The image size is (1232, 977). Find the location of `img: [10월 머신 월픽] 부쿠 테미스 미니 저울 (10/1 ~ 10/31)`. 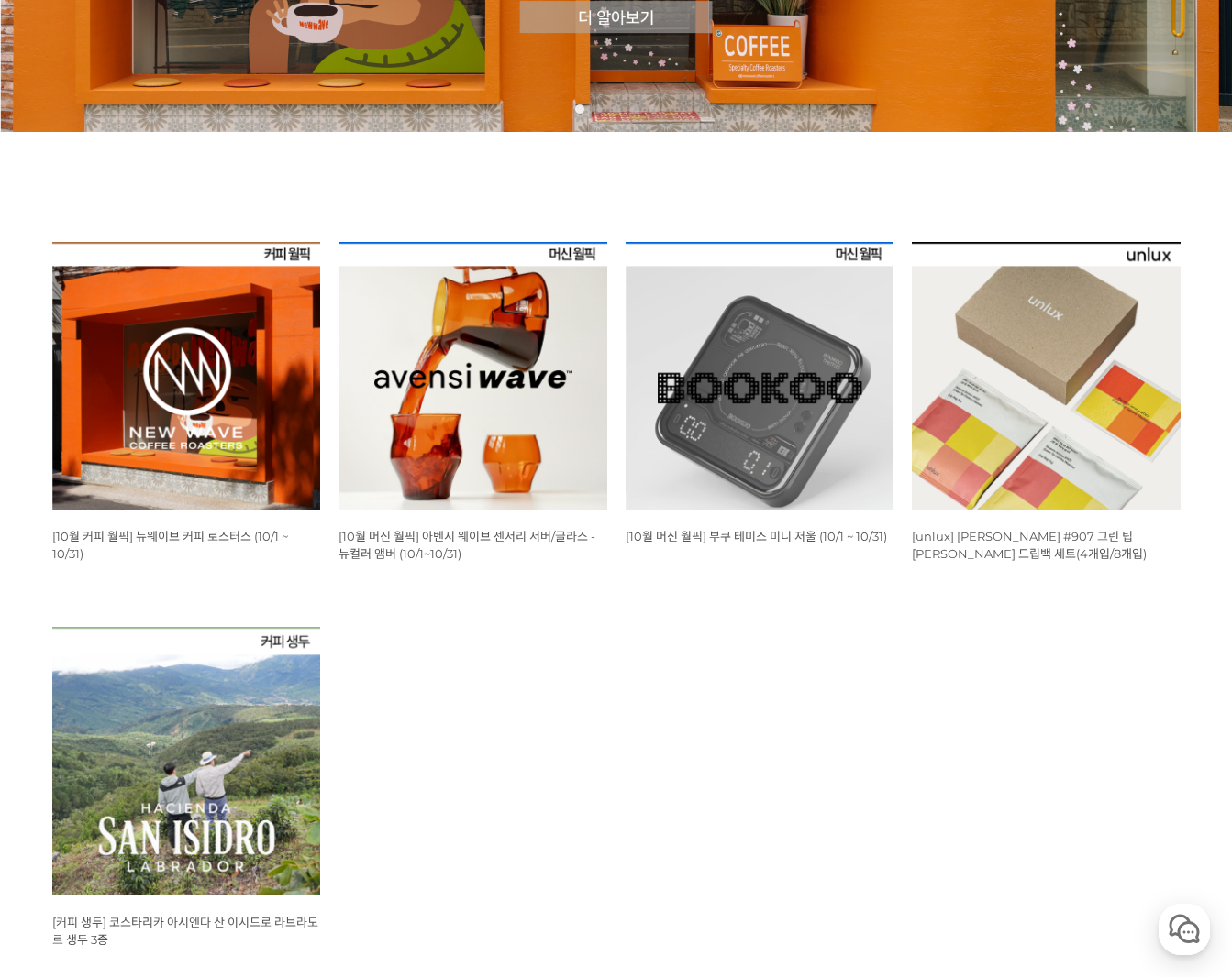

img: [10월 머신 월픽] 부쿠 테미스 미니 저울 (10/1 ~ 10/31) is located at coordinates (759, 376).